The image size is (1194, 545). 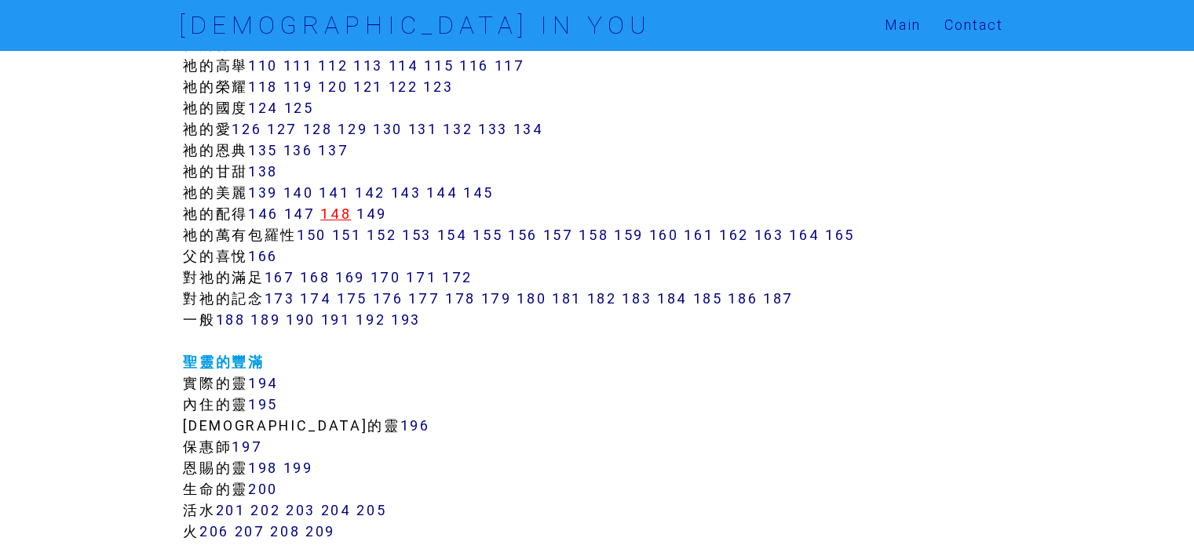 What do you see at coordinates (301, 510) in the screenshot?
I see `a: 203` at bounding box center [301, 510].